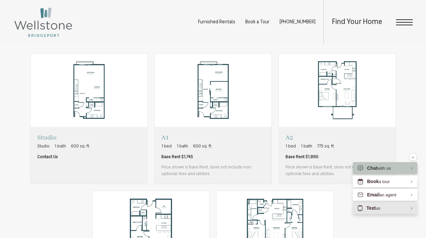 This screenshot has height=238, width=426. Describe the element at coordinates (213, 90) in the screenshot. I see `img: A1 - 1 bedroom floorplan layout with 1 bathroom and 600 square feet` at that location.